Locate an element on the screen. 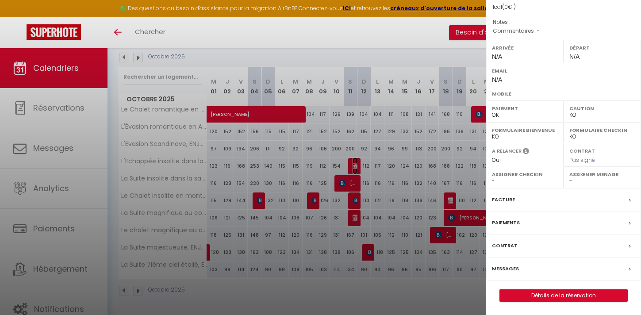 The height and width of the screenshot is (315, 641). label: Messages is located at coordinates (505, 268).